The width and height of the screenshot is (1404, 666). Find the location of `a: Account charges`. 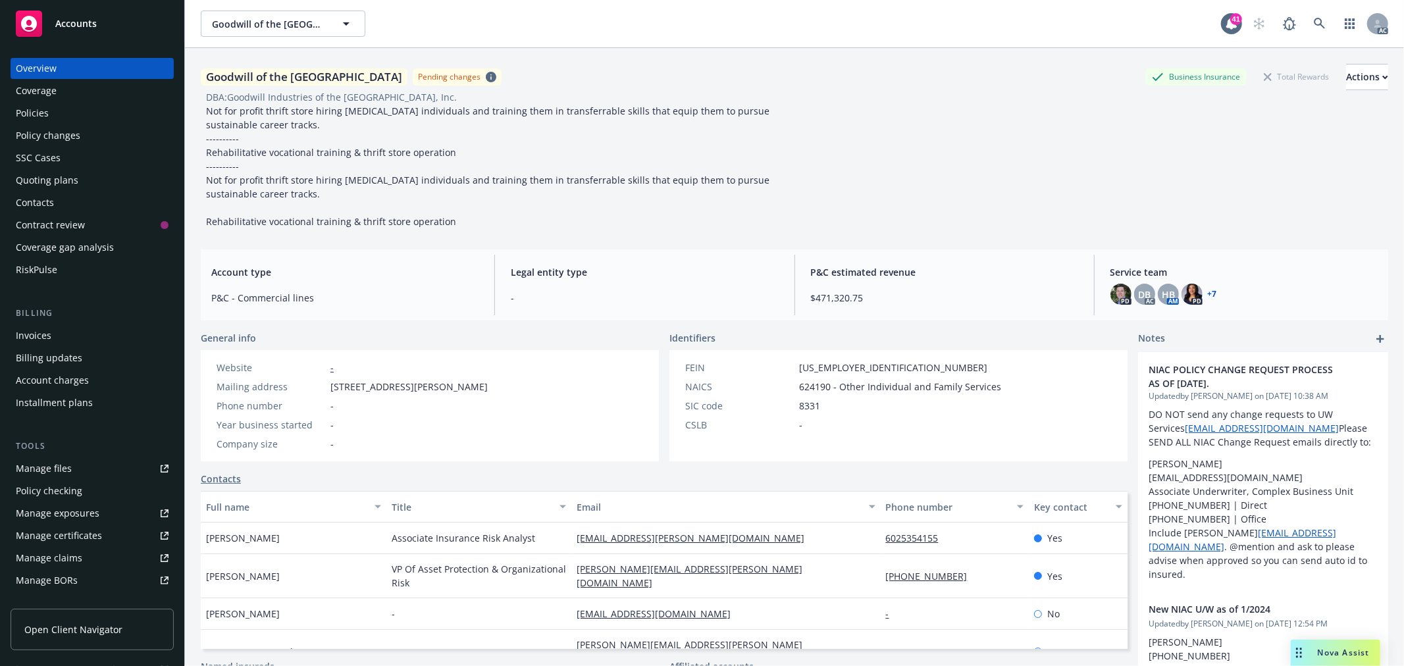

a: Account charges is located at coordinates (92, 381).